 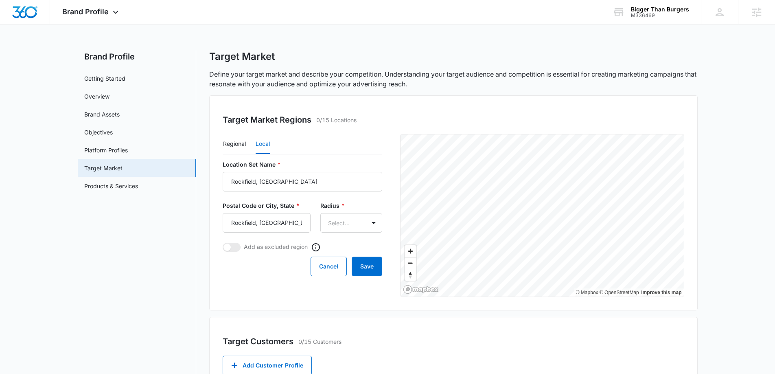 I want to click on span: Reset bearing to north, so click(x=410, y=275).